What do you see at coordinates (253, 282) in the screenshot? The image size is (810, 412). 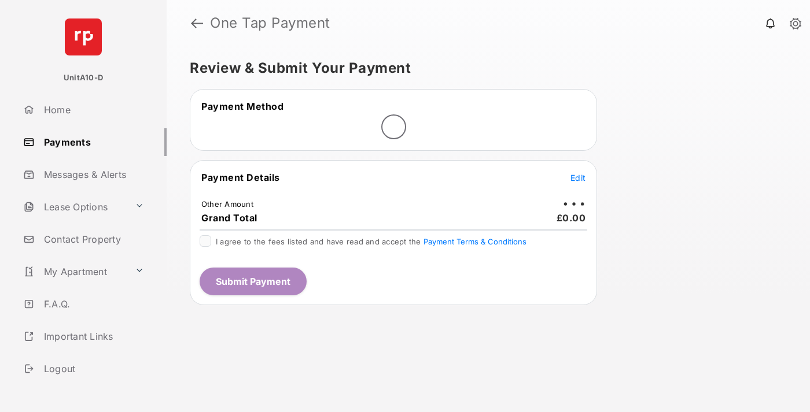 I see `button: Submit Payment` at bounding box center [253, 282].